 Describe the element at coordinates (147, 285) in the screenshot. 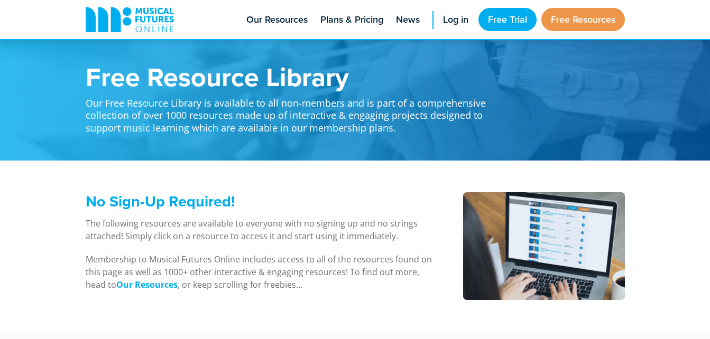

I see `a: Our Resources` at that location.